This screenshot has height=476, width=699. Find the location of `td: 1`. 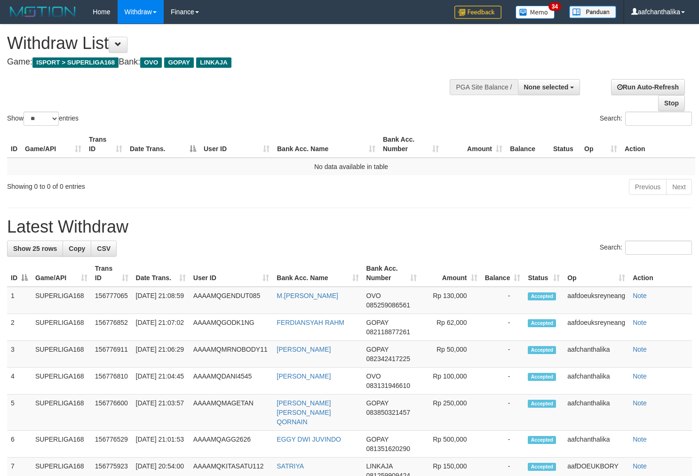

td: 1 is located at coordinates (19, 300).